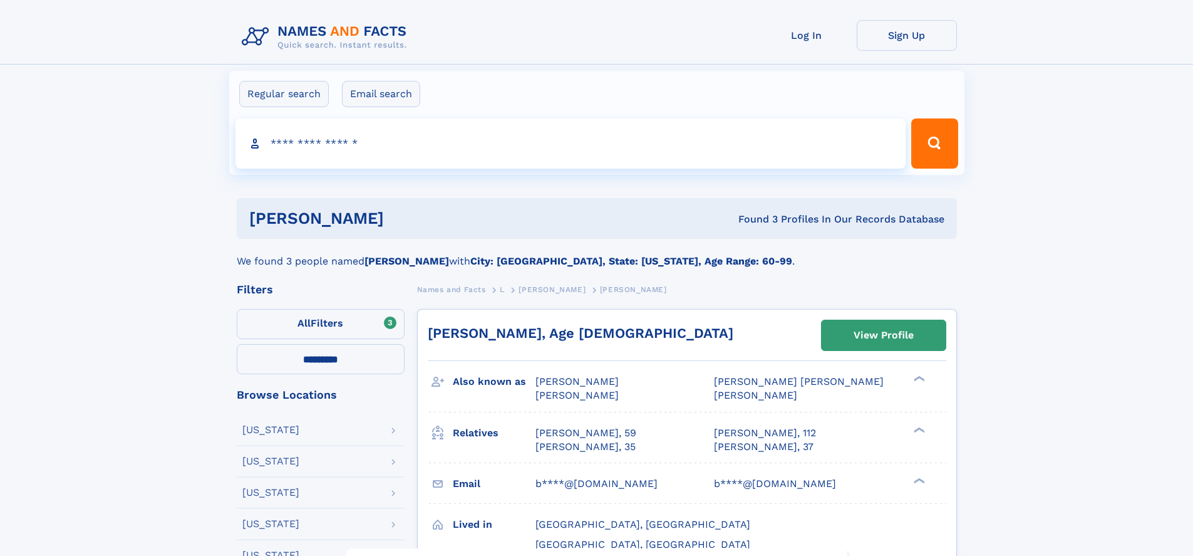 The width and height of the screenshot is (1193, 556). What do you see at coordinates (597, 254) in the screenshot?
I see `div: We found 3 people named with .` at bounding box center [597, 254].